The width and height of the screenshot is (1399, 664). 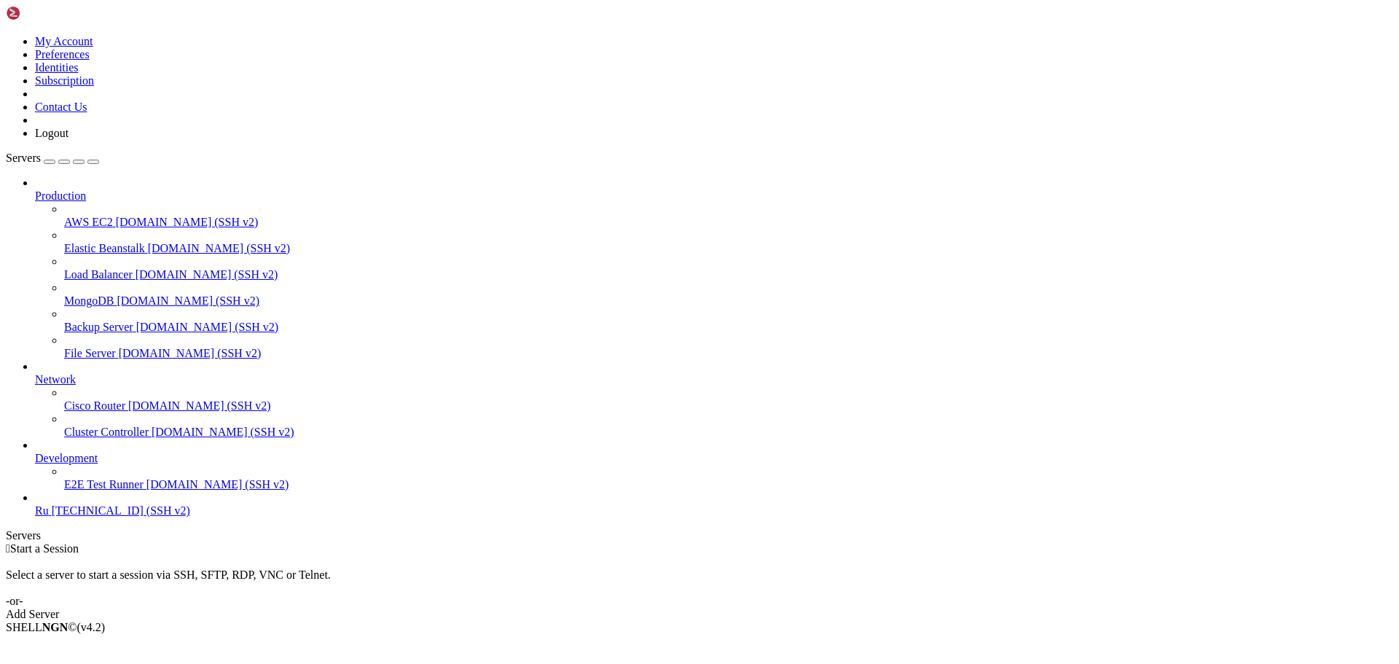 I want to click on span: Network, so click(x=55, y=379).